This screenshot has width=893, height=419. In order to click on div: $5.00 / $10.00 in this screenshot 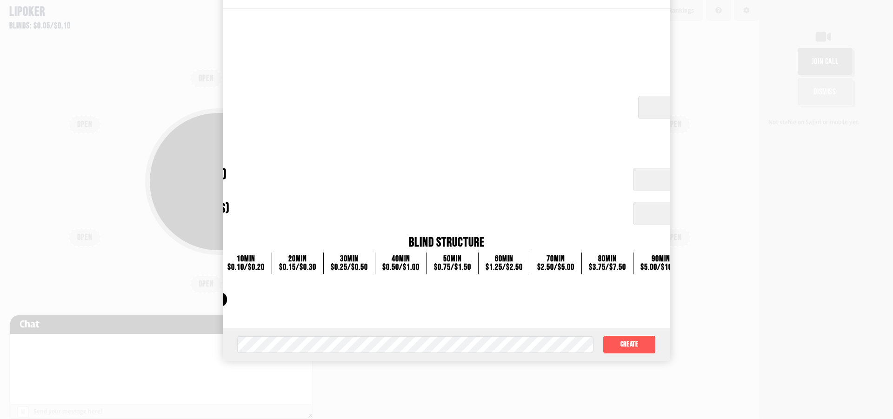, I will do `click(661, 268)`.